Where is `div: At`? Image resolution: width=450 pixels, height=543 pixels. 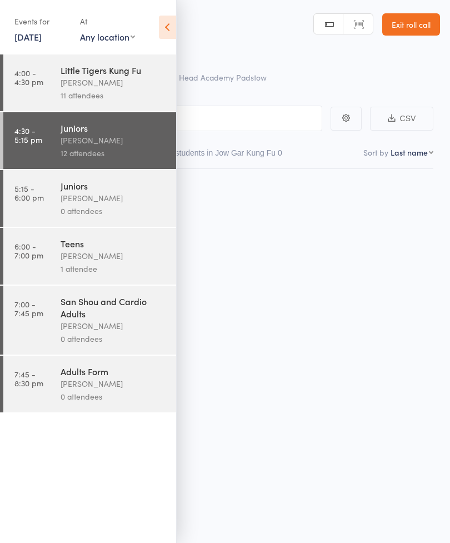
div: At is located at coordinates (107, 21).